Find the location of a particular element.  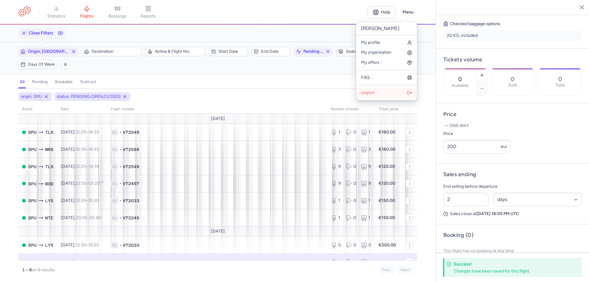

th: Flight number is located at coordinates (217, 109).